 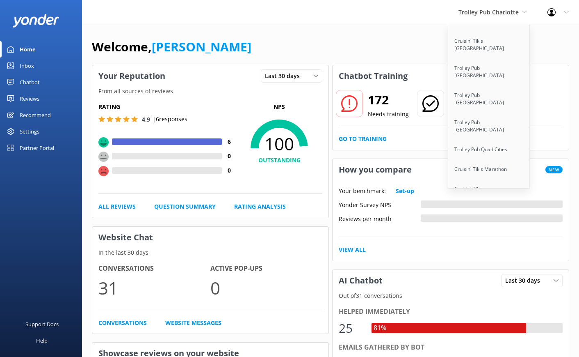 What do you see at coordinates (132, 76) in the screenshot?
I see `h3: Your Reputation` at bounding box center [132, 76].